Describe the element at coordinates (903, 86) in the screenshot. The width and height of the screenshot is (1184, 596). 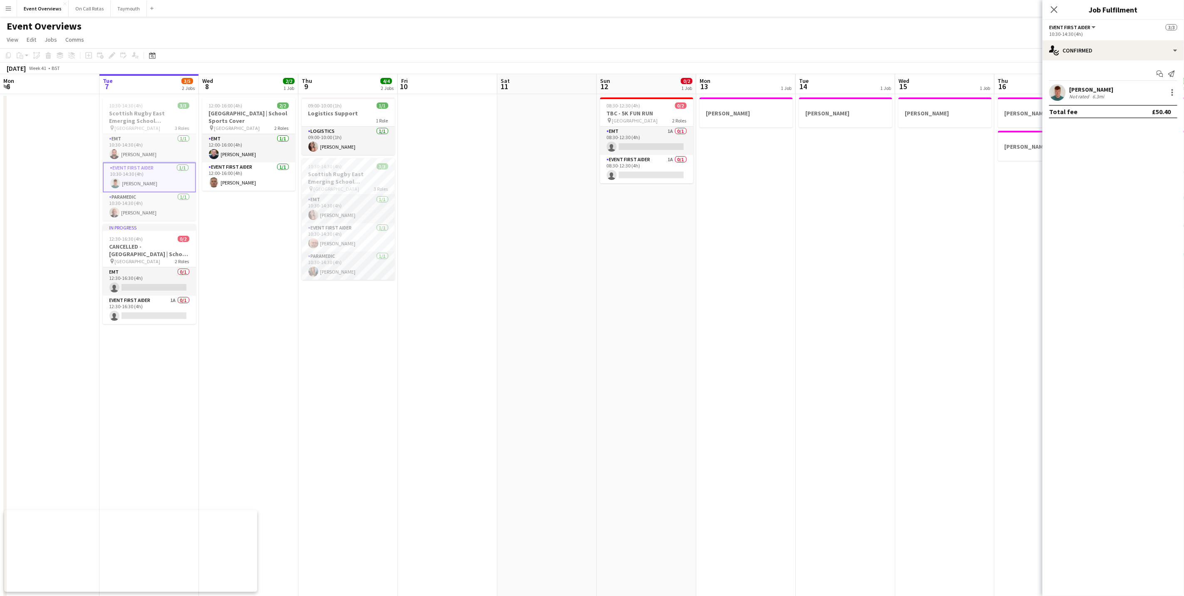
I see `span: 15` at that location.